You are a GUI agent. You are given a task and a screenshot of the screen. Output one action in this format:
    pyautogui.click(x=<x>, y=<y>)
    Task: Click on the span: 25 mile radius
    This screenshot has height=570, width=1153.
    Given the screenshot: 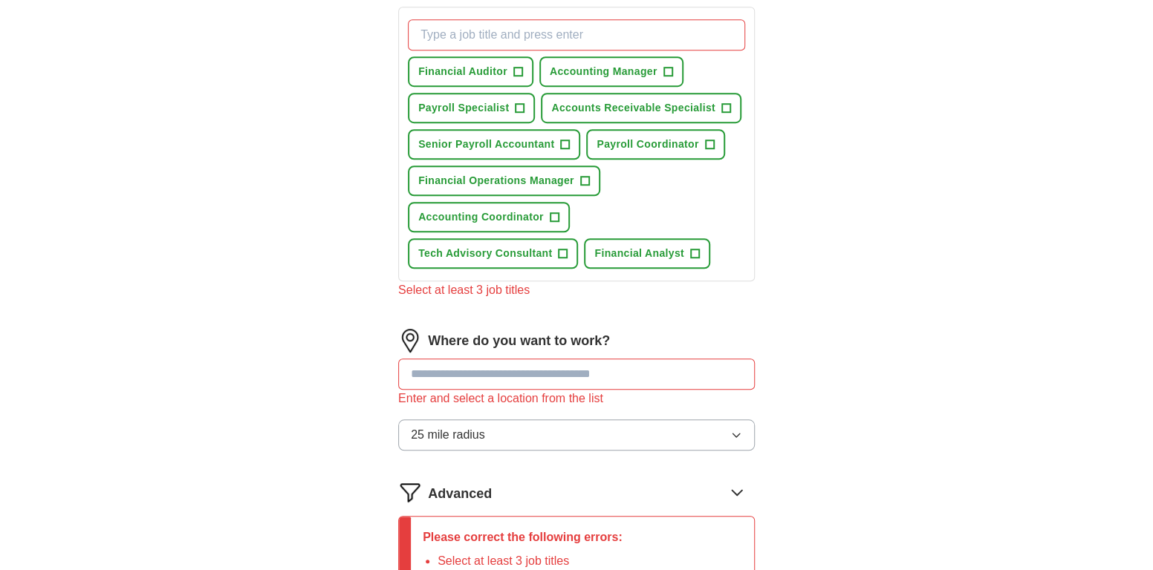 What is the action you would take?
    pyautogui.click(x=448, y=435)
    